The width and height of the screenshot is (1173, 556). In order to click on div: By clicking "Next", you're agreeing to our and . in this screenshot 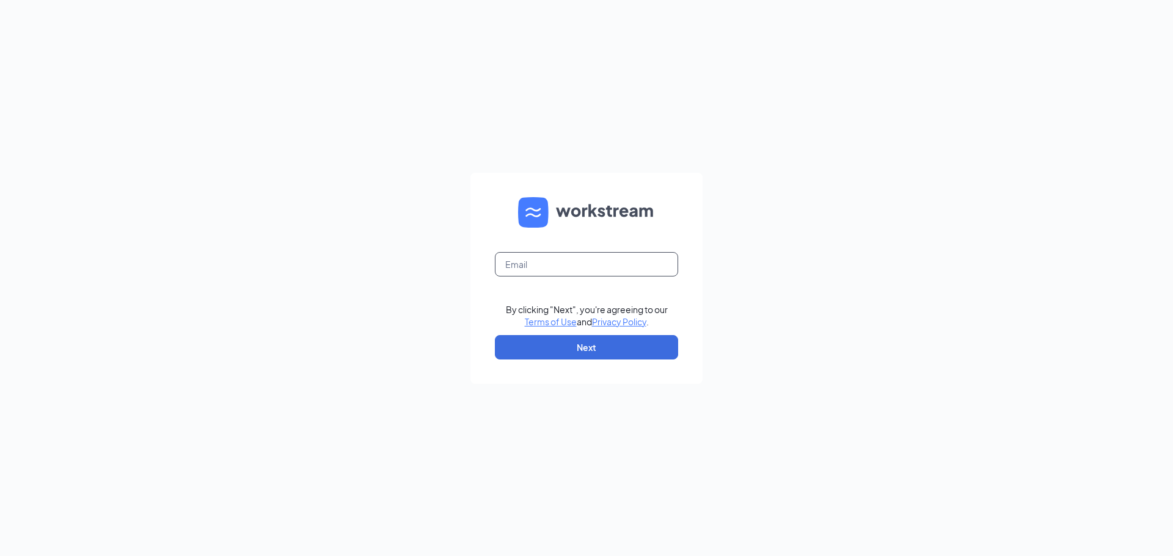, I will do `click(586, 316)`.